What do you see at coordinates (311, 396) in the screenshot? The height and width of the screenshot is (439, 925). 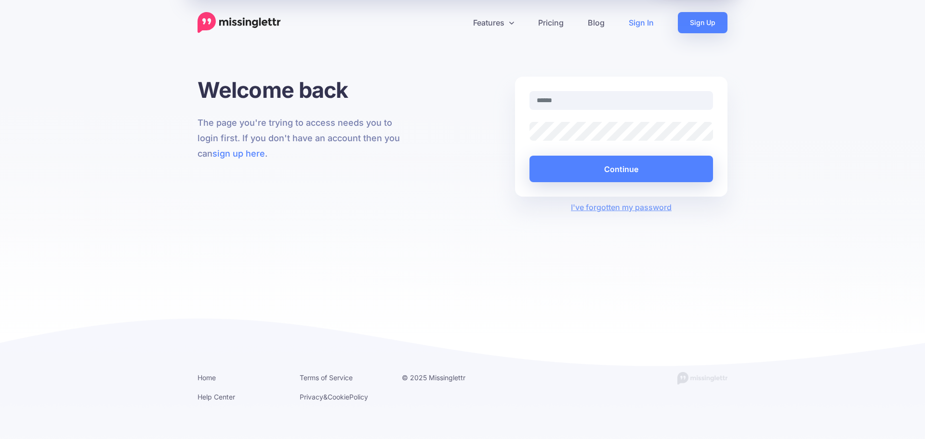 I see `a: Privacy` at bounding box center [311, 396].